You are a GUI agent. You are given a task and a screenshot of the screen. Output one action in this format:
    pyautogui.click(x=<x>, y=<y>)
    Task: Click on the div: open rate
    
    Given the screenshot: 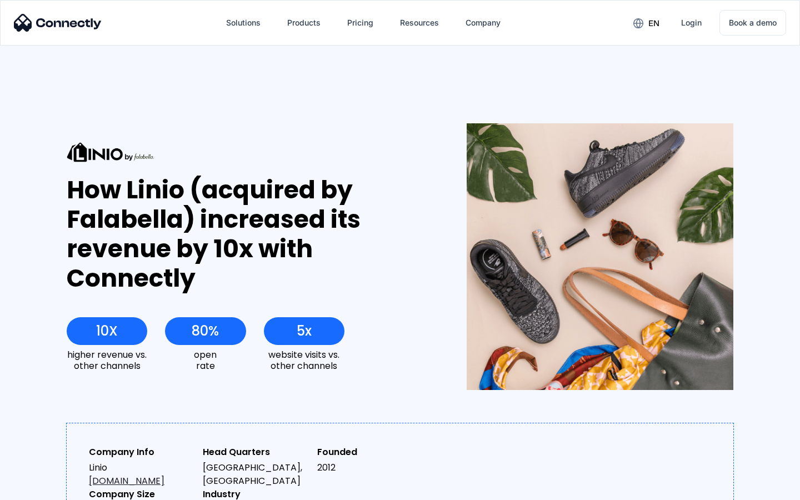 What is the action you would take?
    pyautogui.click(x=205, y=360)
    